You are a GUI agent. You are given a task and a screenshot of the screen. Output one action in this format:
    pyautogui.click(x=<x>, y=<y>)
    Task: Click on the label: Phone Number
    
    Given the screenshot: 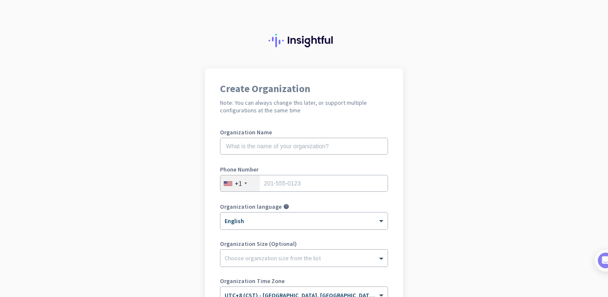 What is the action you would take?
    pyautogui.click(x=304, y=169)
    